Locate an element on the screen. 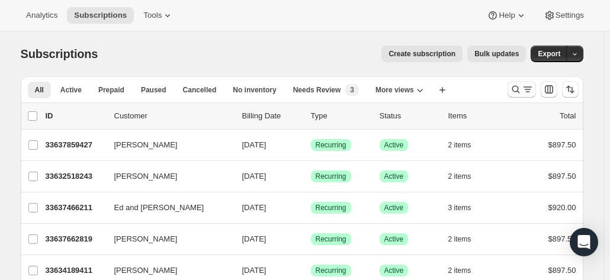  span: No inventory is located at coordinates (254, 90).